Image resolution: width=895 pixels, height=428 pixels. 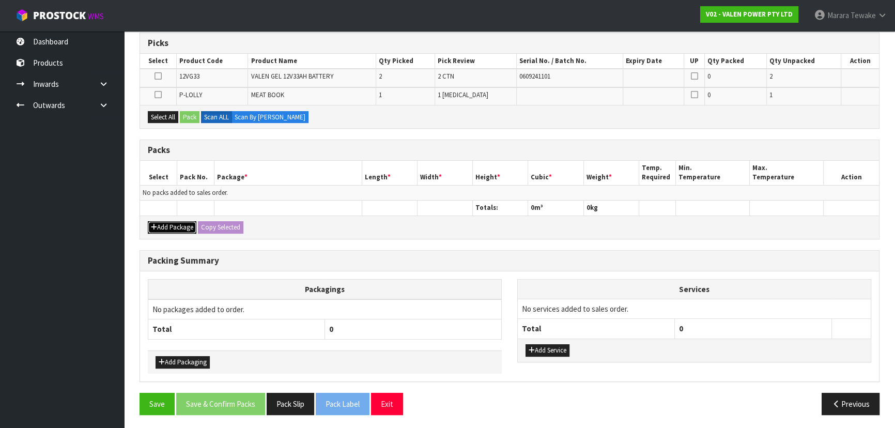 What do you see at coordinates (312, 61) in the screenshot?
I see `th: Product Name` at bounding box center [312, 61].